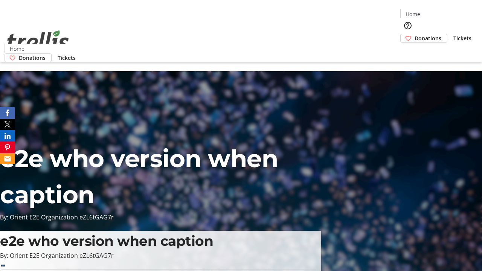 This screenshot has height=271, width=482. I want to click on button: Help, so click(408, 26).